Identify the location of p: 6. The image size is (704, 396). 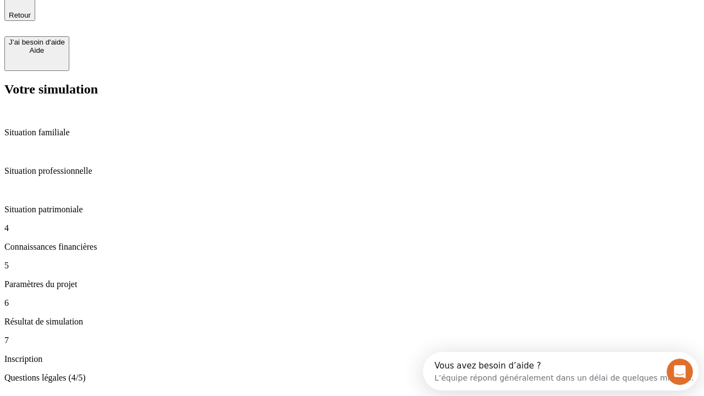
(352, 303).